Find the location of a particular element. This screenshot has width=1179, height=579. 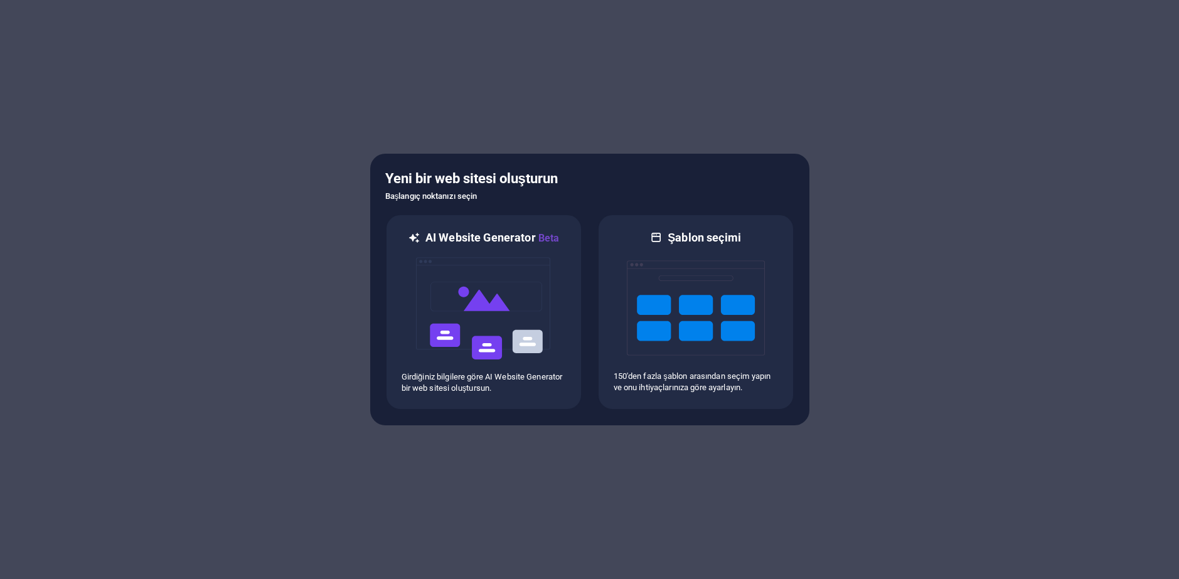

p: Girdiğiniz bilgilere göre AI Website Generator bir web sitesi oluştursun. is located at coordinates (484, 383).